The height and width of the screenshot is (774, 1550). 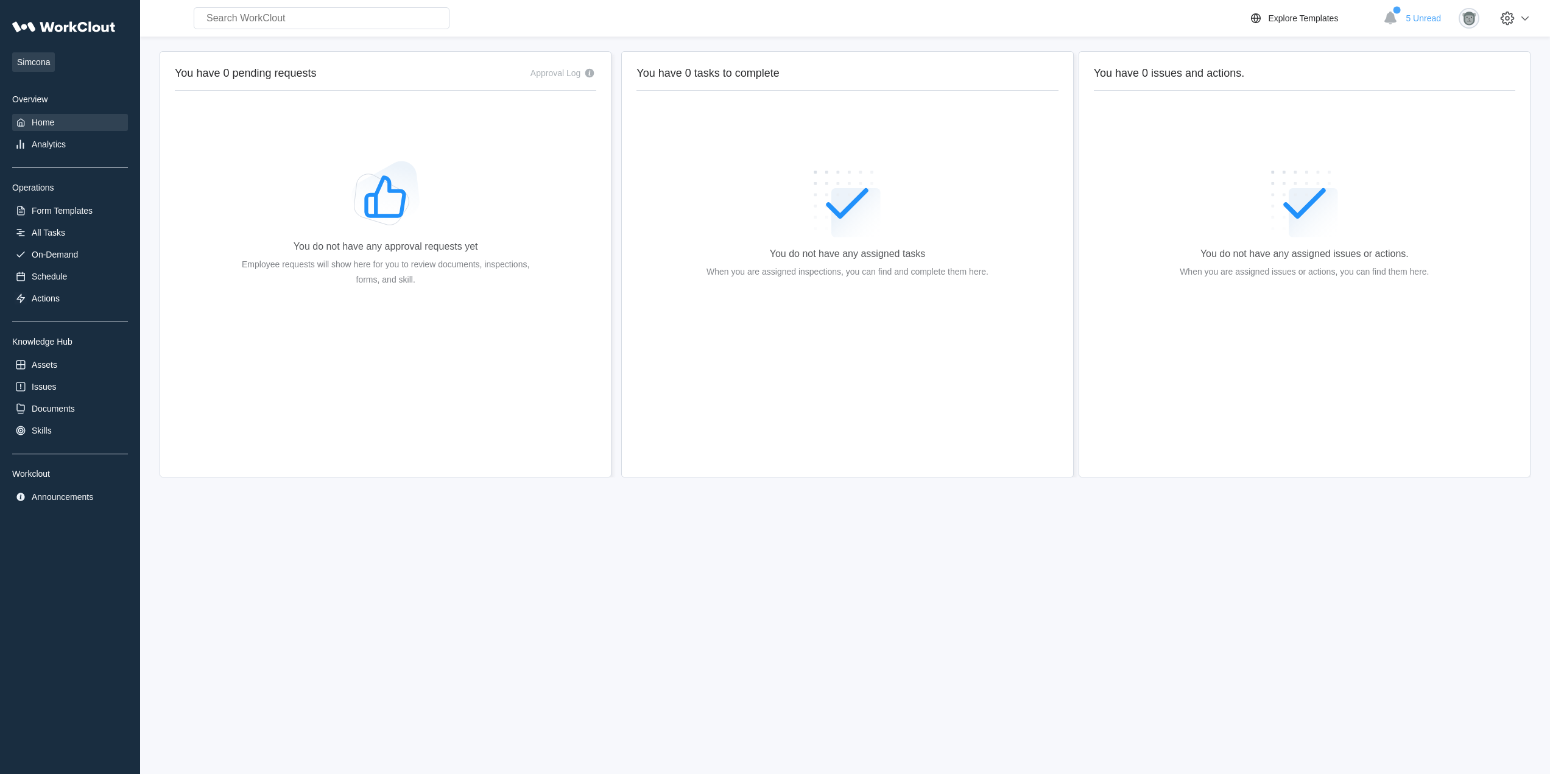 I want to click on div: Explore Templates, so click(x=1303, y=18).